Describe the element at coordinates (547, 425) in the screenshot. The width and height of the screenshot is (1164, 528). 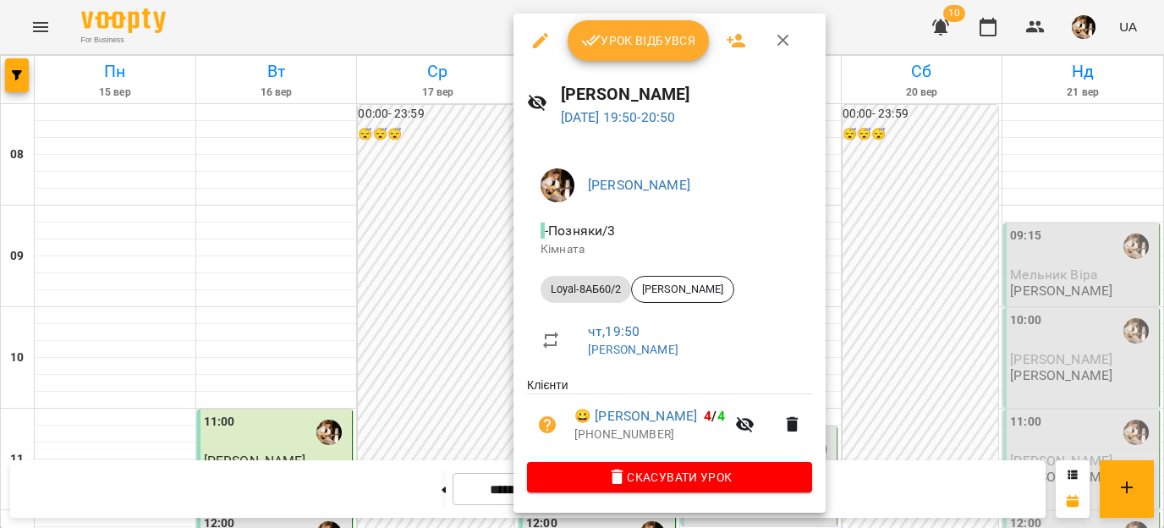
I see `button: Візит ще не сплачено. Додати оплату?` at that location.